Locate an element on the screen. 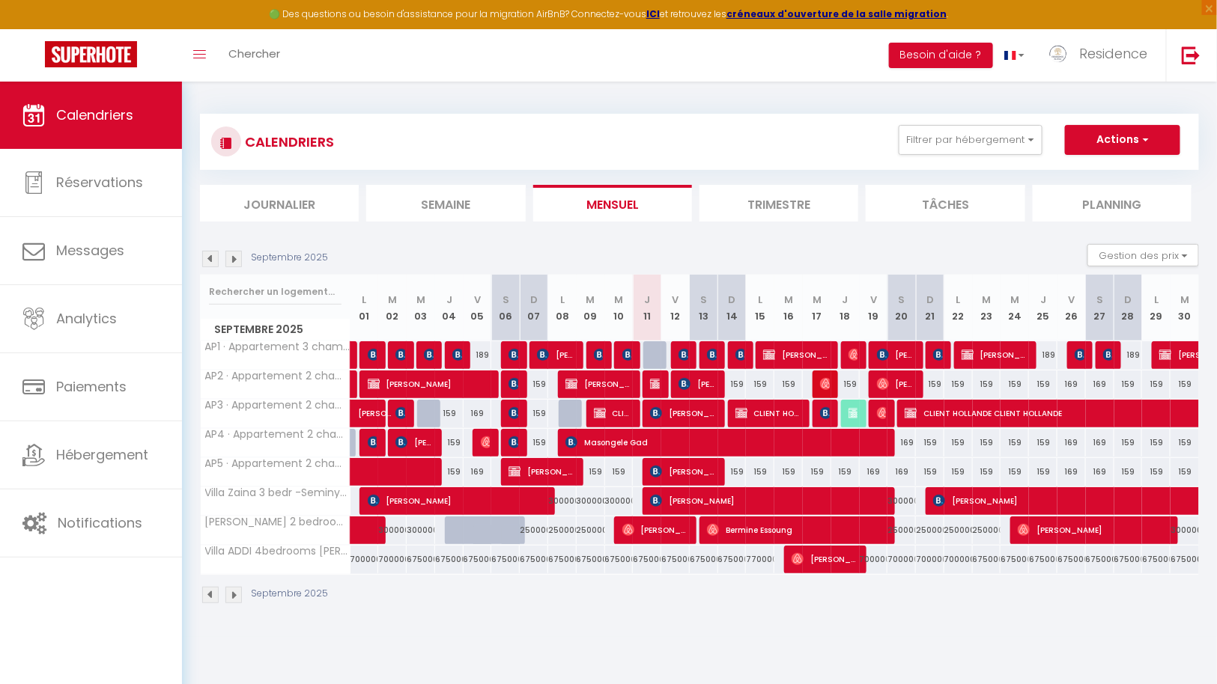  th: 03 is located at coordinates (421, 308).